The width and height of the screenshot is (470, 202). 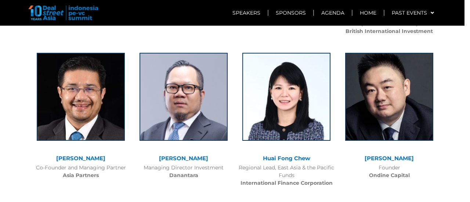 What do you see at coordinates (183, 97) in the screenshot?
I see `img: Stefanus Hadiwidjaja` at bounding box center [183, 97].